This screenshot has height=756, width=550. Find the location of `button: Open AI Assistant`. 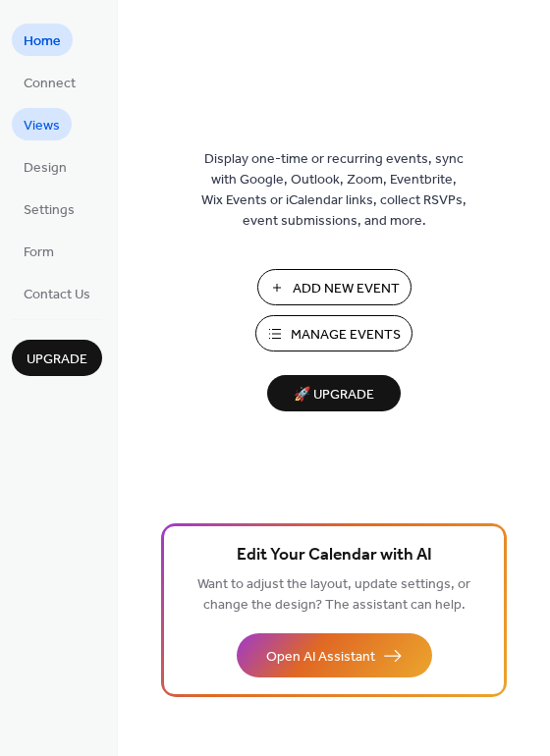

button: Open AI Assistant is located at coordinates (334, 655).